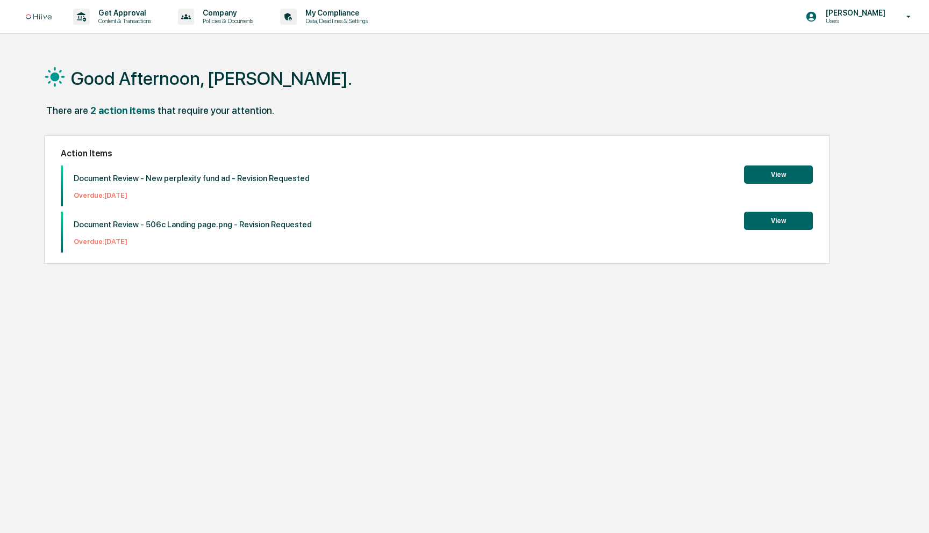 The image size is (929, 533). What do you see at coordinates (437, 153) in the screenshot?
I see `h2: Action Items` at bounding box center [437, 153].